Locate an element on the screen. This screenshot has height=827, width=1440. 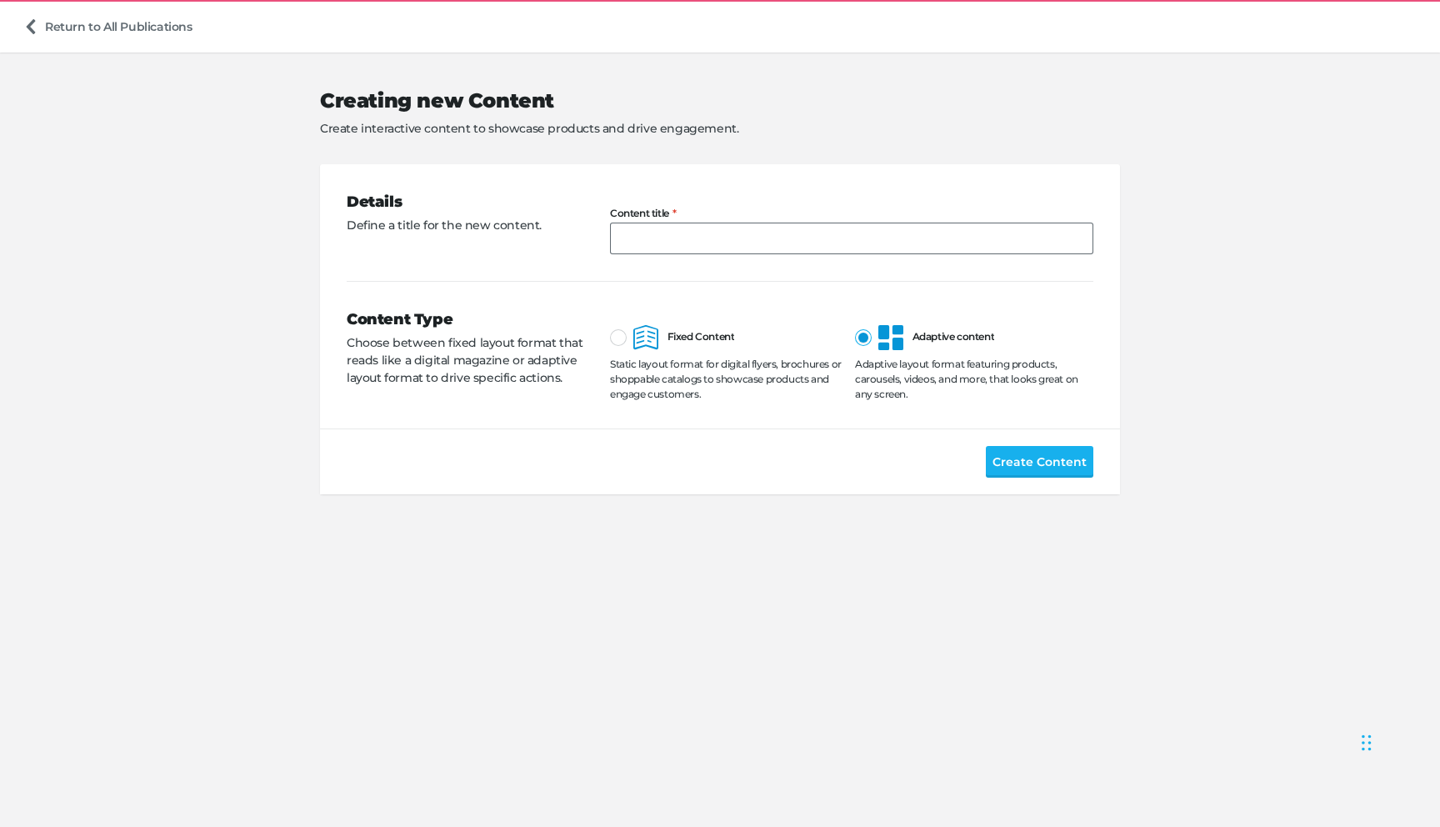
h3: Content Type is located at coordinates (465, 319).